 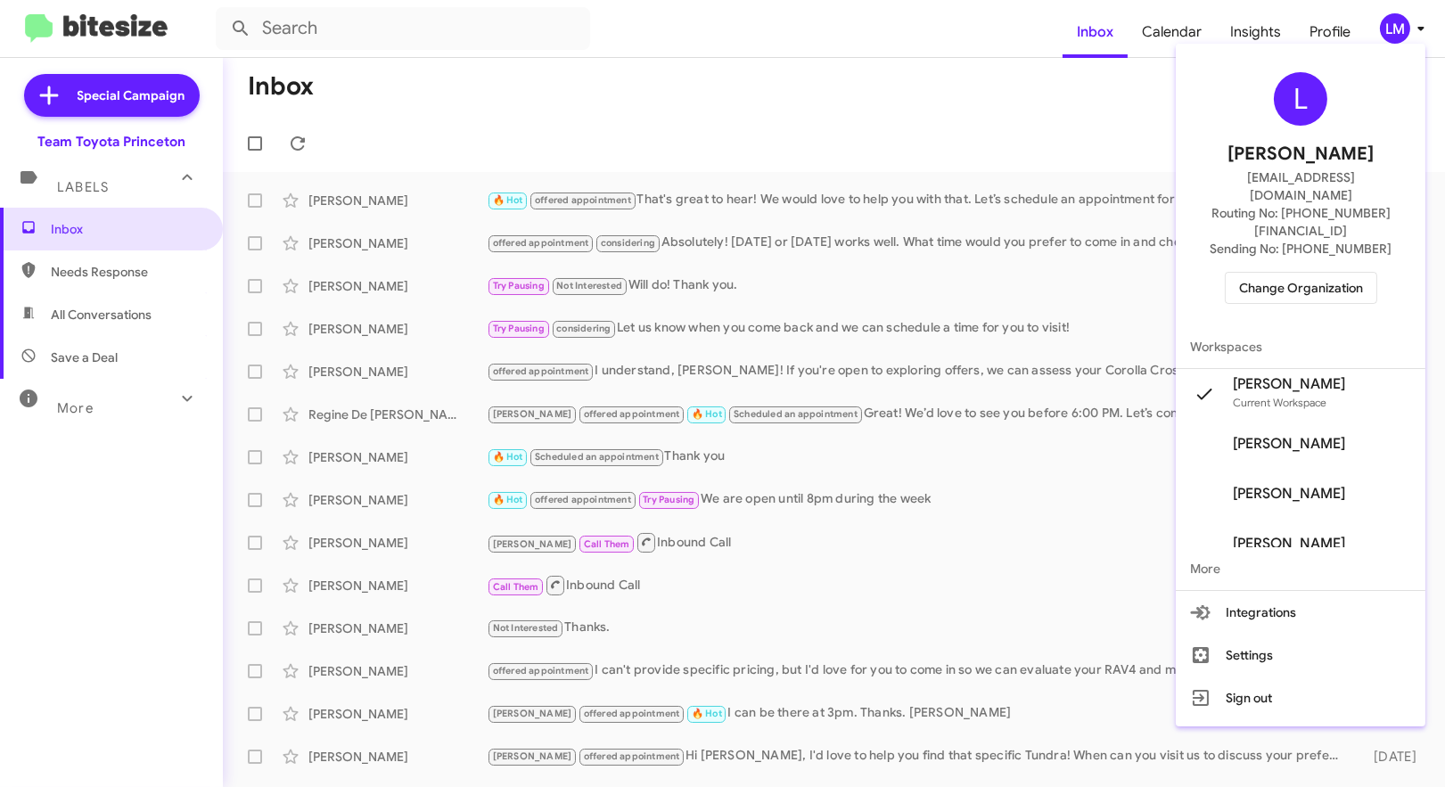 What do you see at coordinates (1300, 99) in the screenshot?
I see `div: L` at bounding box center [1300, 99].